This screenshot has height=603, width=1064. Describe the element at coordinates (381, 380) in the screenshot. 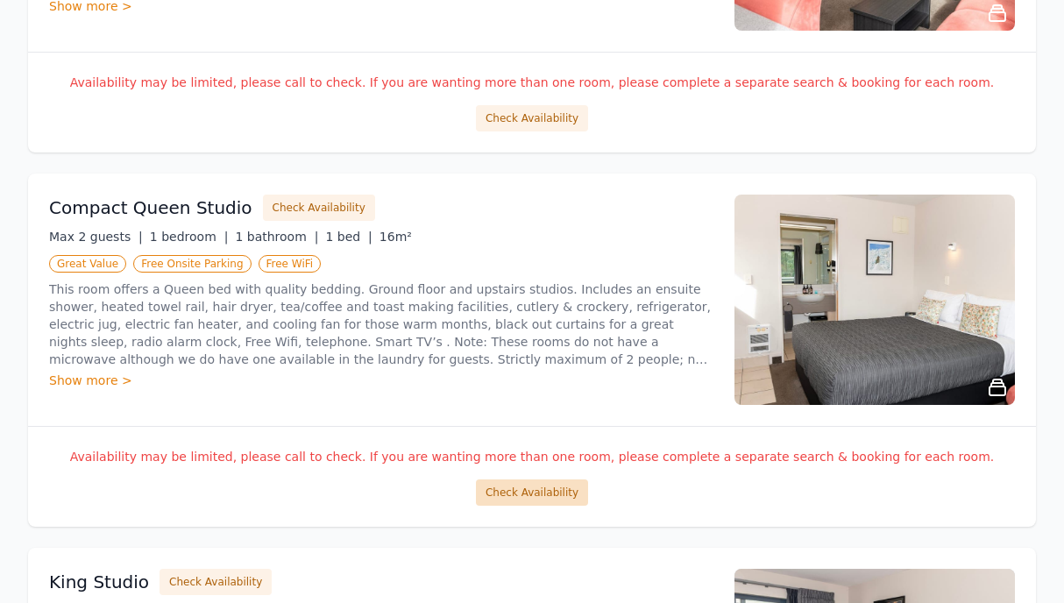

I see `div: Show more >` at that location.